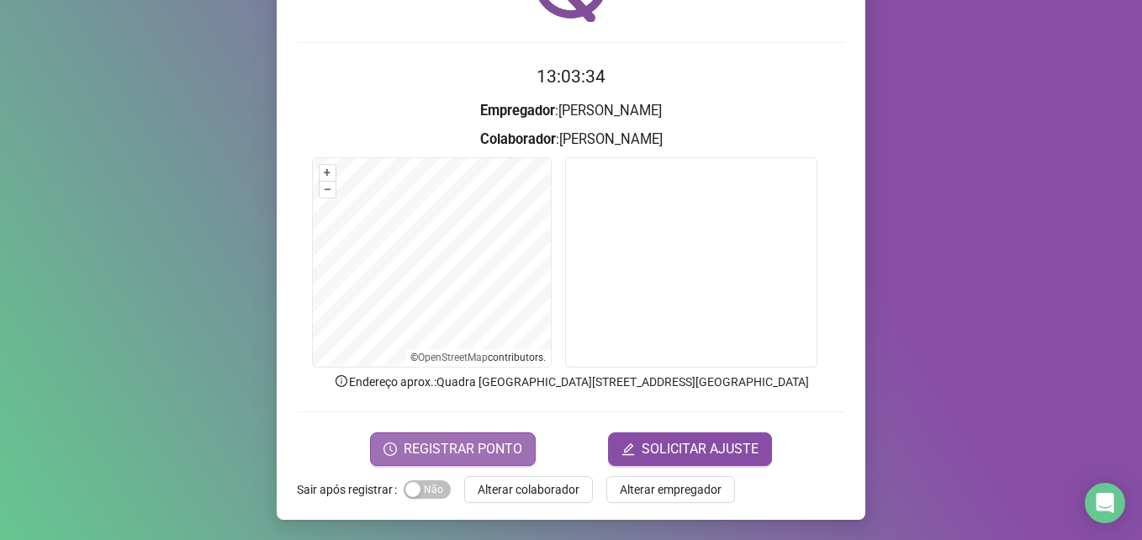 The width and height of the screenshot is (1142, 540). What do you see at coordinates (1105, 503) in the screenshot?
I see `div: Open Intercom Messenger` at bounding box center [1105, 503].